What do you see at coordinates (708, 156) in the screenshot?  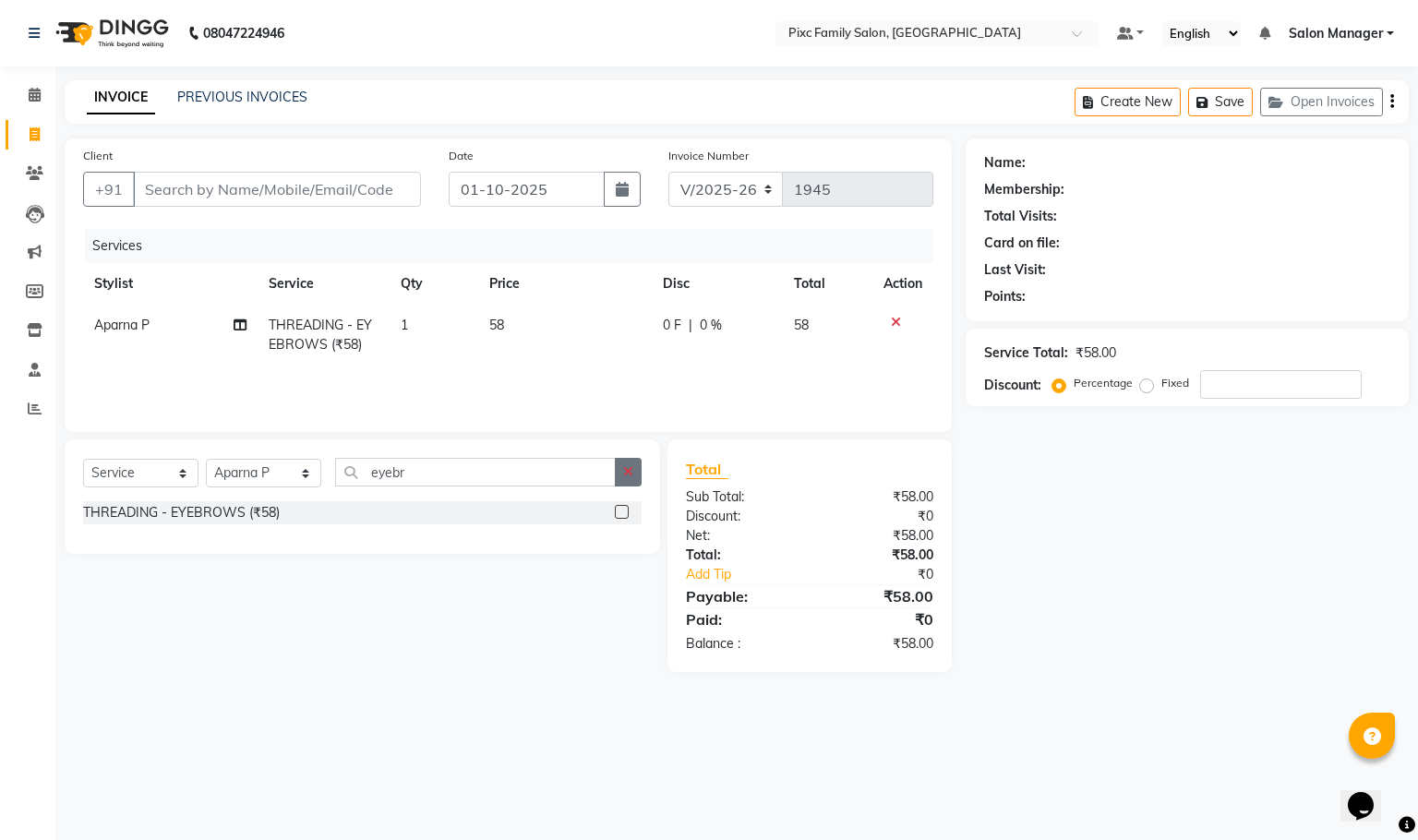 I see `label: Invoice Number` at bounding box center [708, 156].